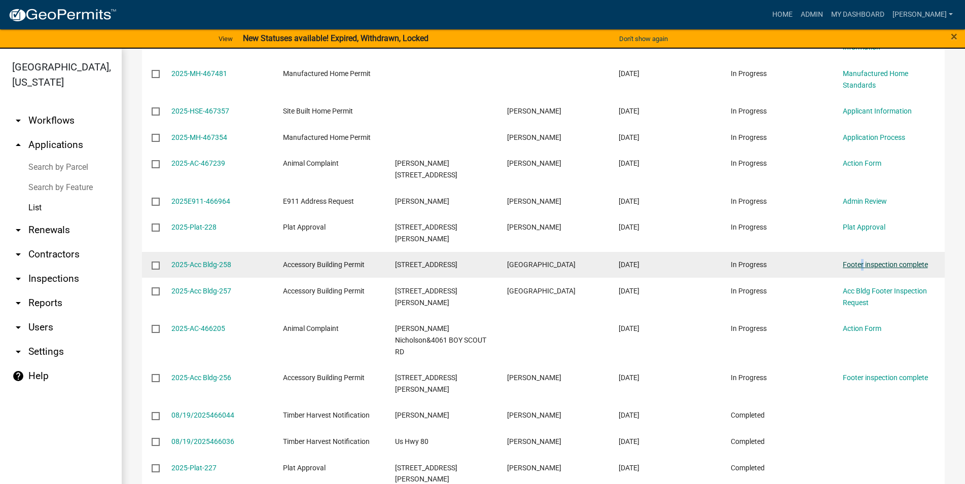 Image resolution: width=965 pixels, height=484 pixels. I want to click on a: 2025-Plat-228, so click(194, 227).